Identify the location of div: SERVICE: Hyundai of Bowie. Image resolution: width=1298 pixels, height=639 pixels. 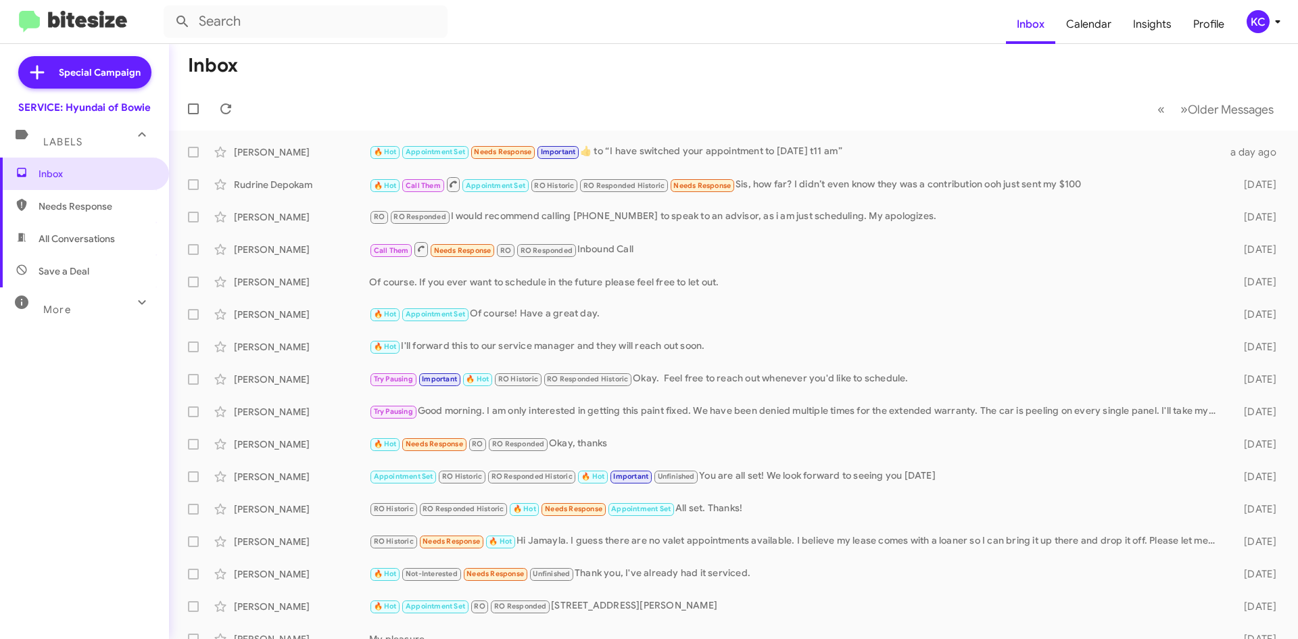
(85, 108).